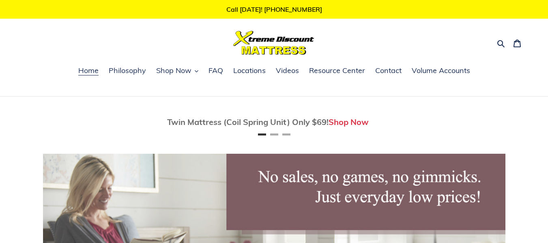  I want to click on button: Page 2, so click(274, 134).